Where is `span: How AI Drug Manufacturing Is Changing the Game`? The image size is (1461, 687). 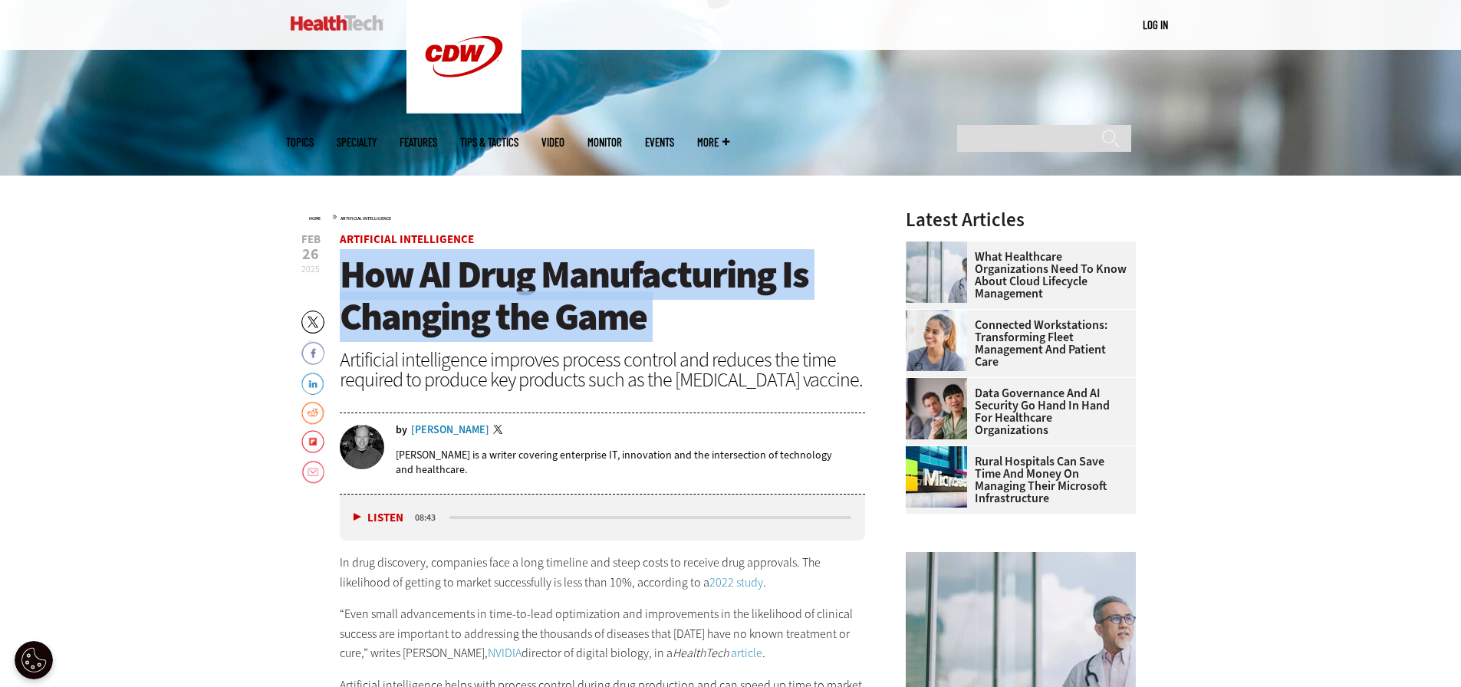
span: How AI Drug Manufacturing Is Changing the Game is located at coordinates (574, 295).